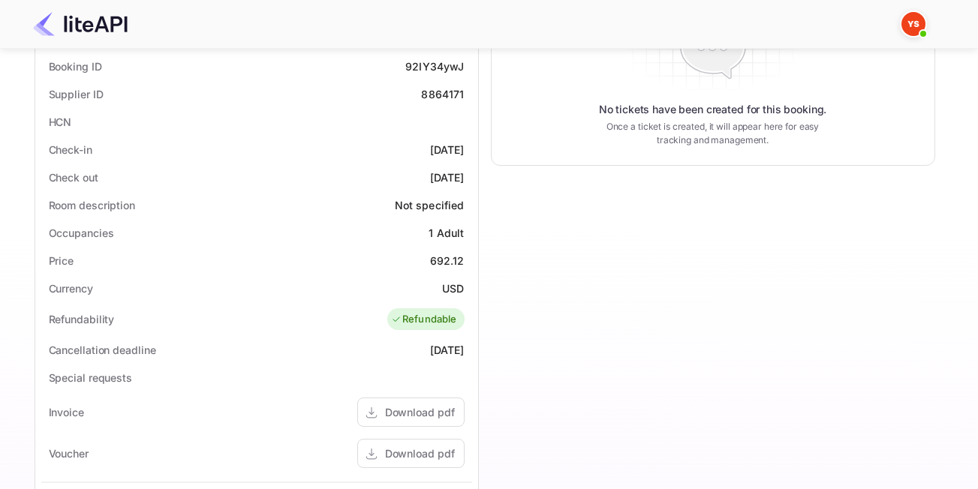 The height and width of the screenshot is (489, 978). I want to click on div: 8864171, so click(442, 94).